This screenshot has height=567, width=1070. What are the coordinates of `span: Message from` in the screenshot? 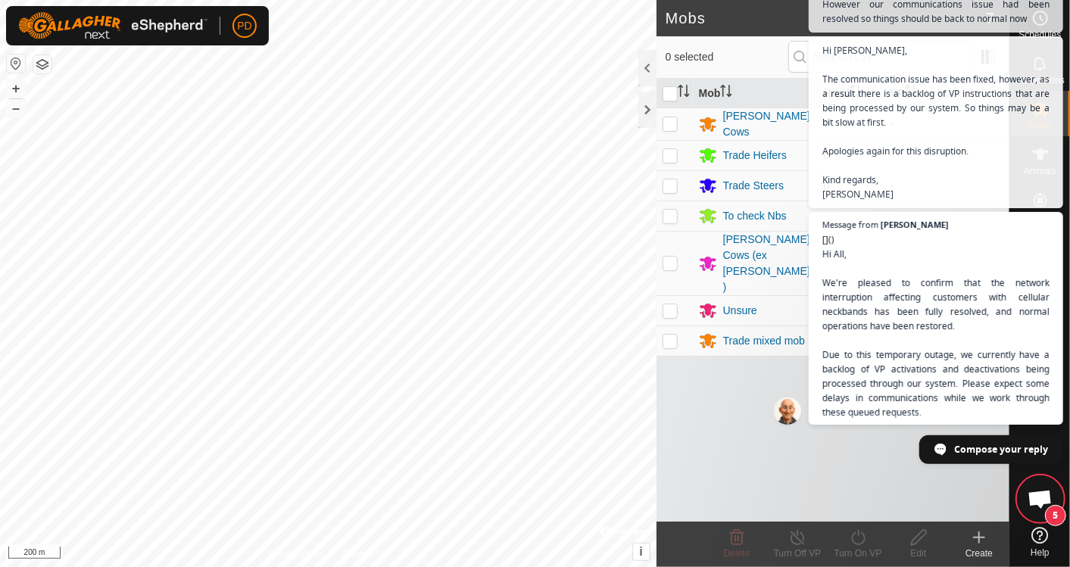 It's located at (850, 224).